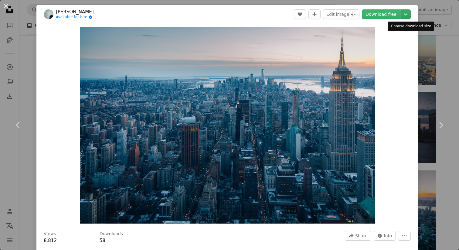 The width and height of the screenshot is (459, 250). I want to click on button: Add to Collection, so click(315, 14).